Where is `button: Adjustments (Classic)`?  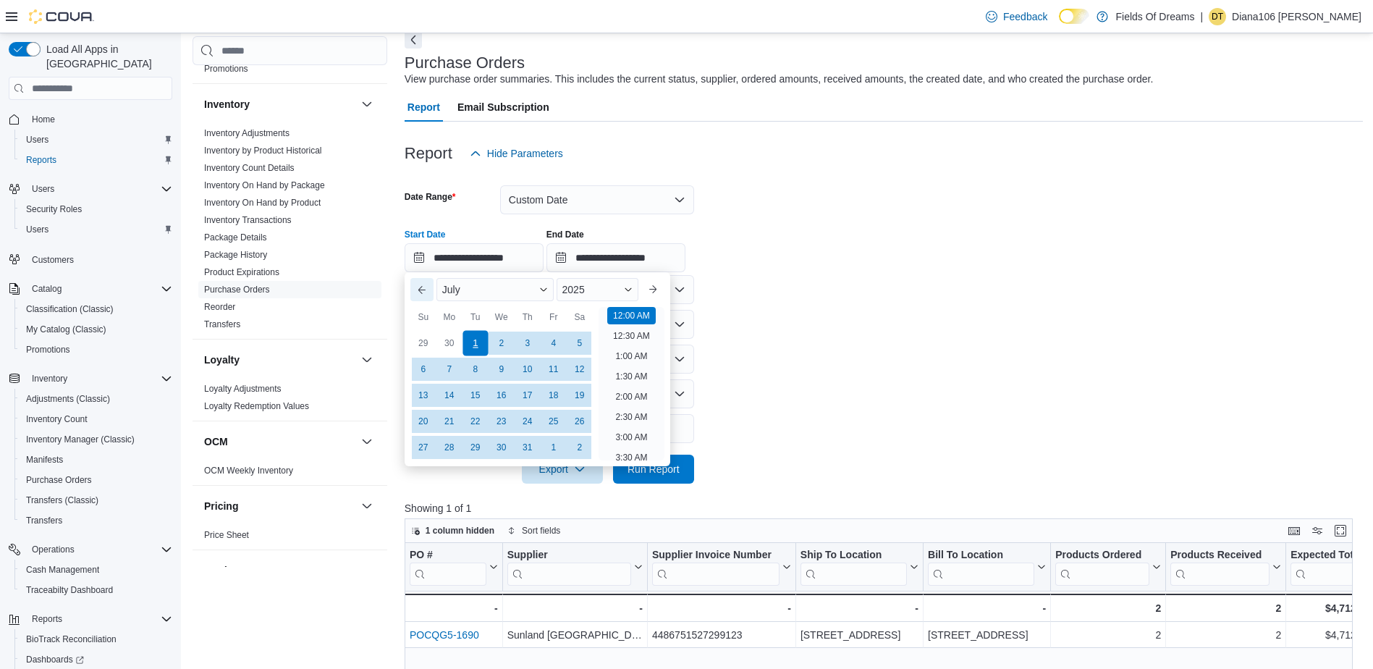 button: Adjustments (Classic) is located at coordinates (96, 399).